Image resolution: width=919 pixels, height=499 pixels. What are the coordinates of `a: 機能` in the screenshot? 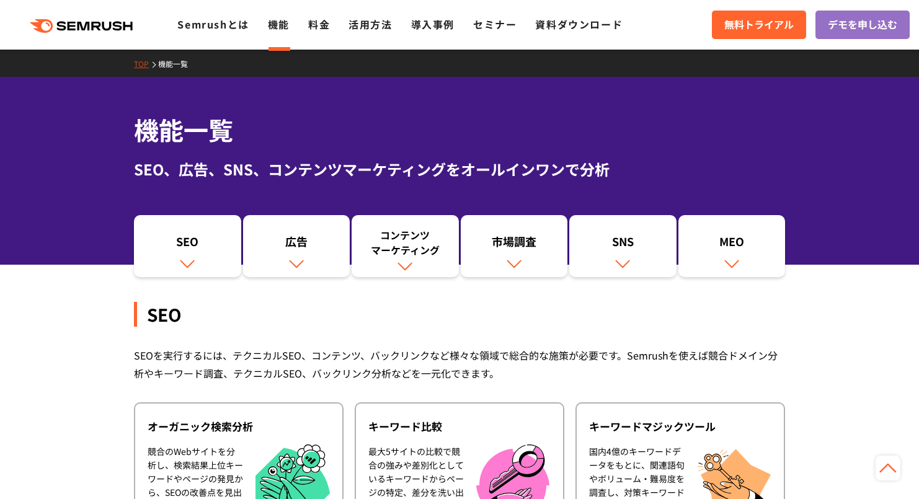 It's located at (279, 24).